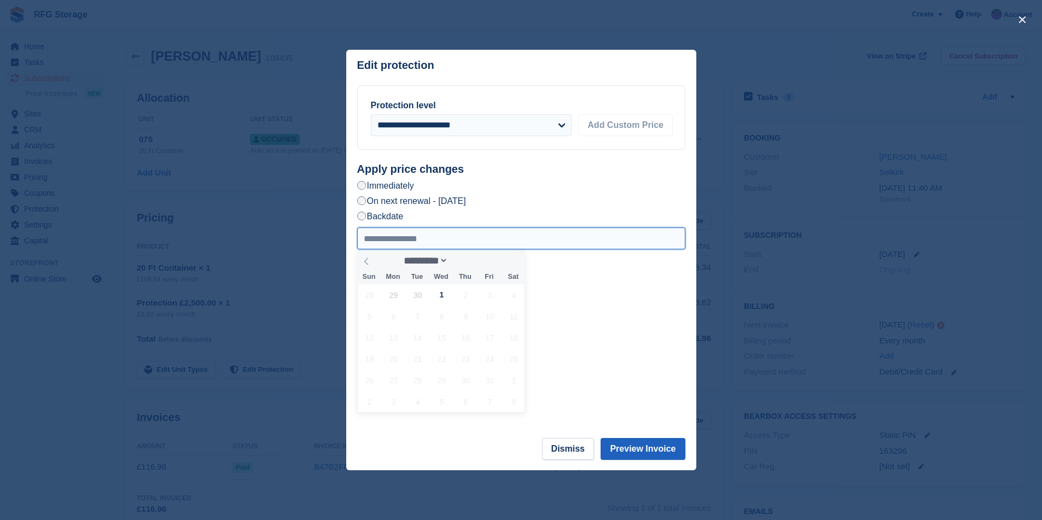 This screenshot has width=1042, height=520. I want to click on strong: Apply price changes, so click(411, 169).